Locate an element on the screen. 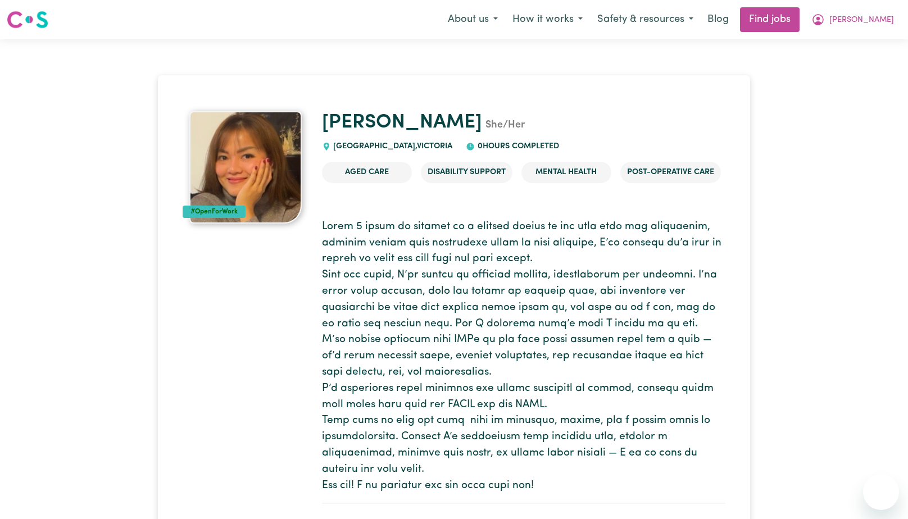 The image size is (908, 519). a: Careseekers logo is located at coordinates (28, 20).